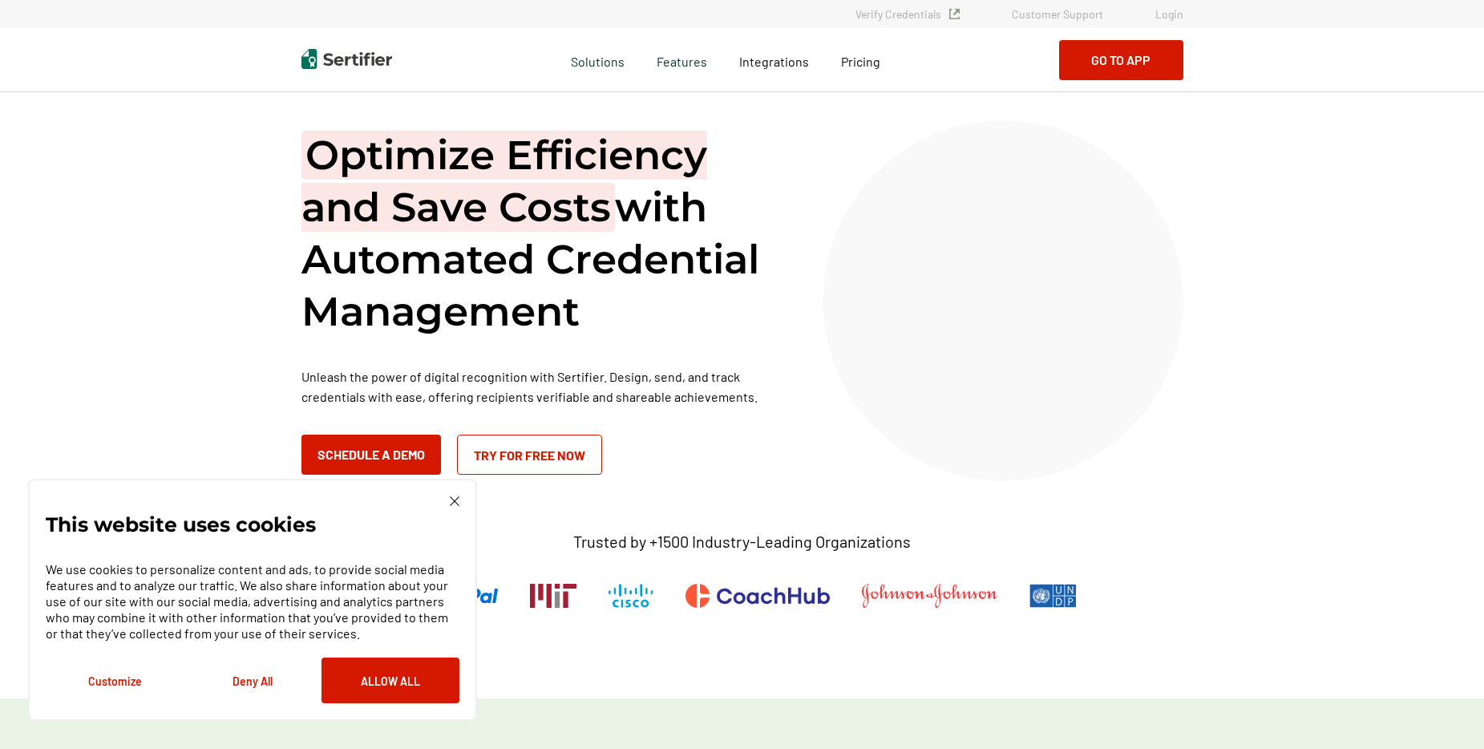 Image resolution: width=1484 pixels, height=749 pixels. I want to click on button: Schedule a Demo, so click(371, 455).